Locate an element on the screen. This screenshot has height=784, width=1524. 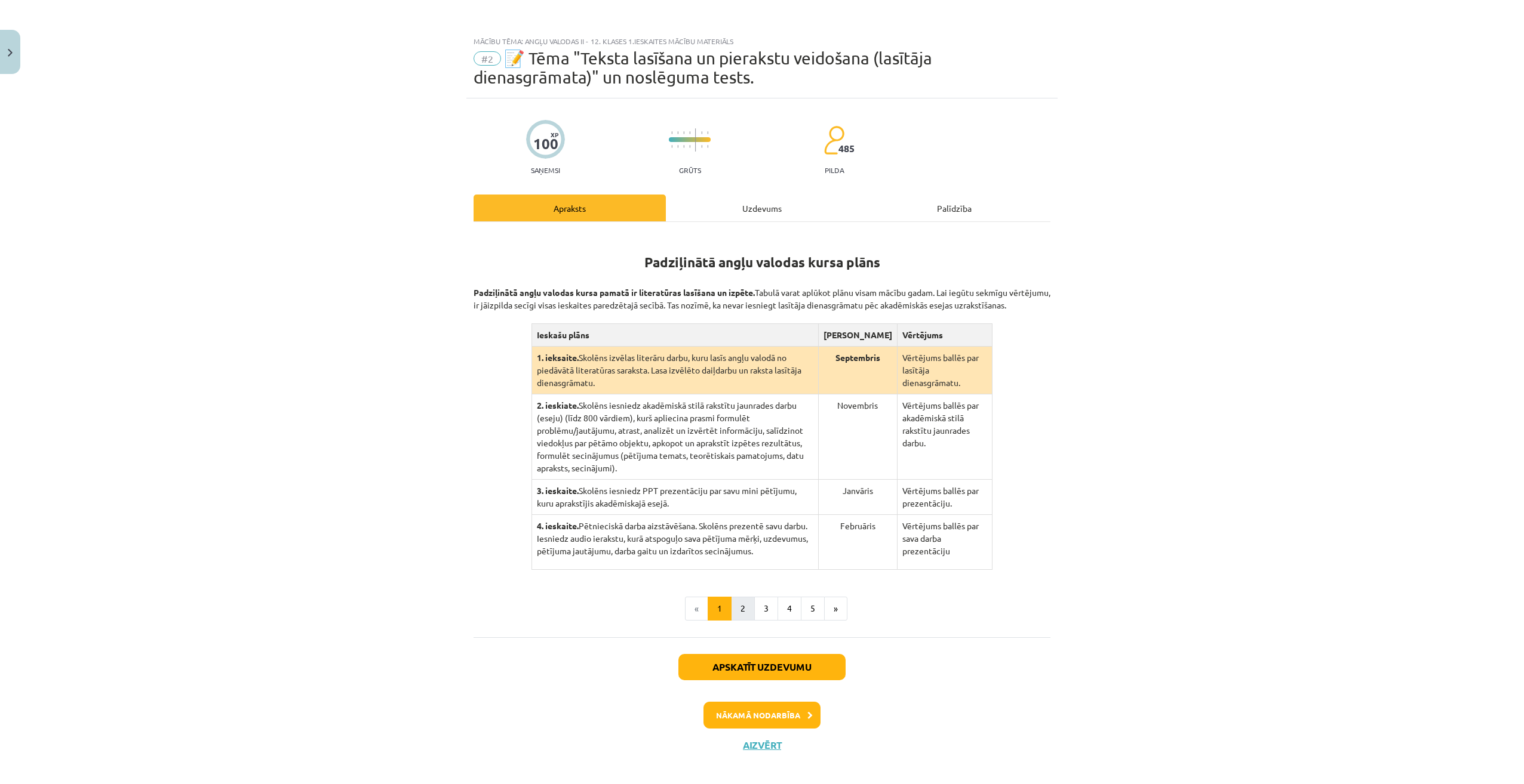
button: 4 is located at coordinates (789, 609).